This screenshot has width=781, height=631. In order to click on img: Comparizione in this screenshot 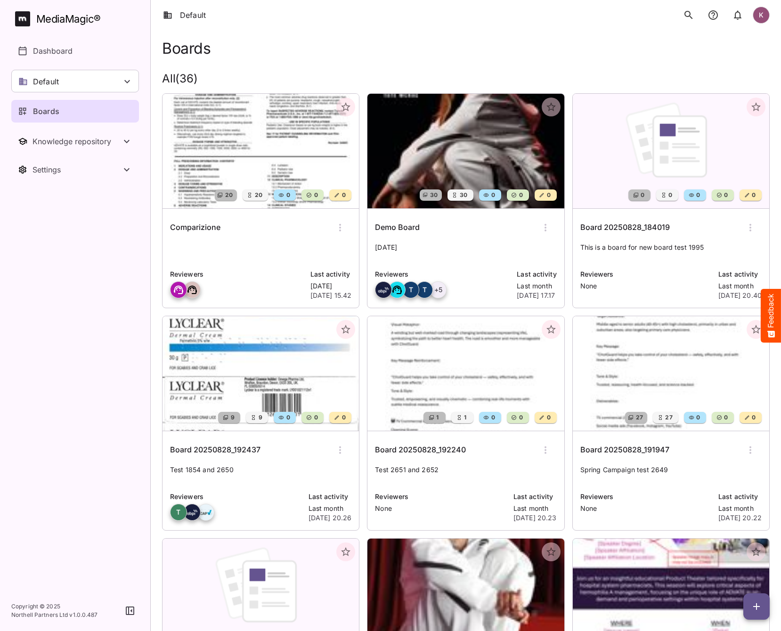, I will do `click(261, 151)`.